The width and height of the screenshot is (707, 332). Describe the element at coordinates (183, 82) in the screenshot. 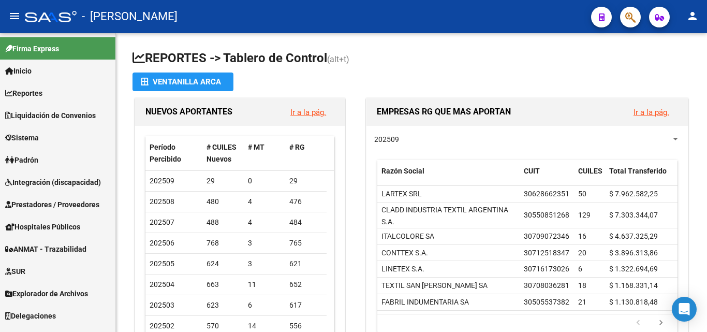

I see `div: Ventanilla ARCA` at that location.